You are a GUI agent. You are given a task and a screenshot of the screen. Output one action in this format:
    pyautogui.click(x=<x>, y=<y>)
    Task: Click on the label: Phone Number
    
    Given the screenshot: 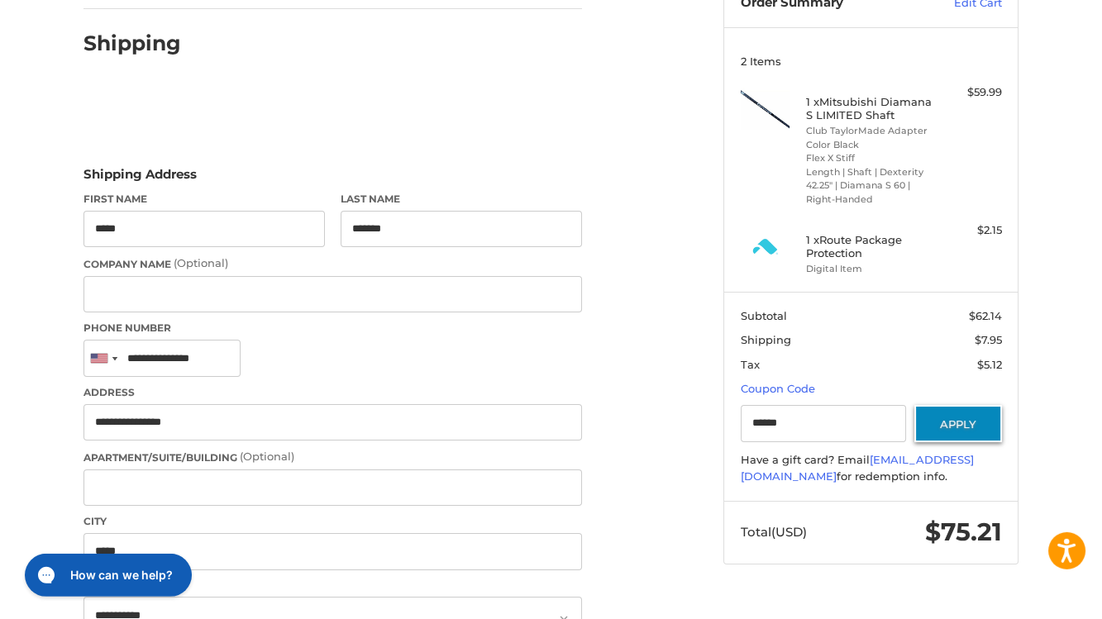 What is the action you would take?
    pyautogui.click(x=332, y=328)
    